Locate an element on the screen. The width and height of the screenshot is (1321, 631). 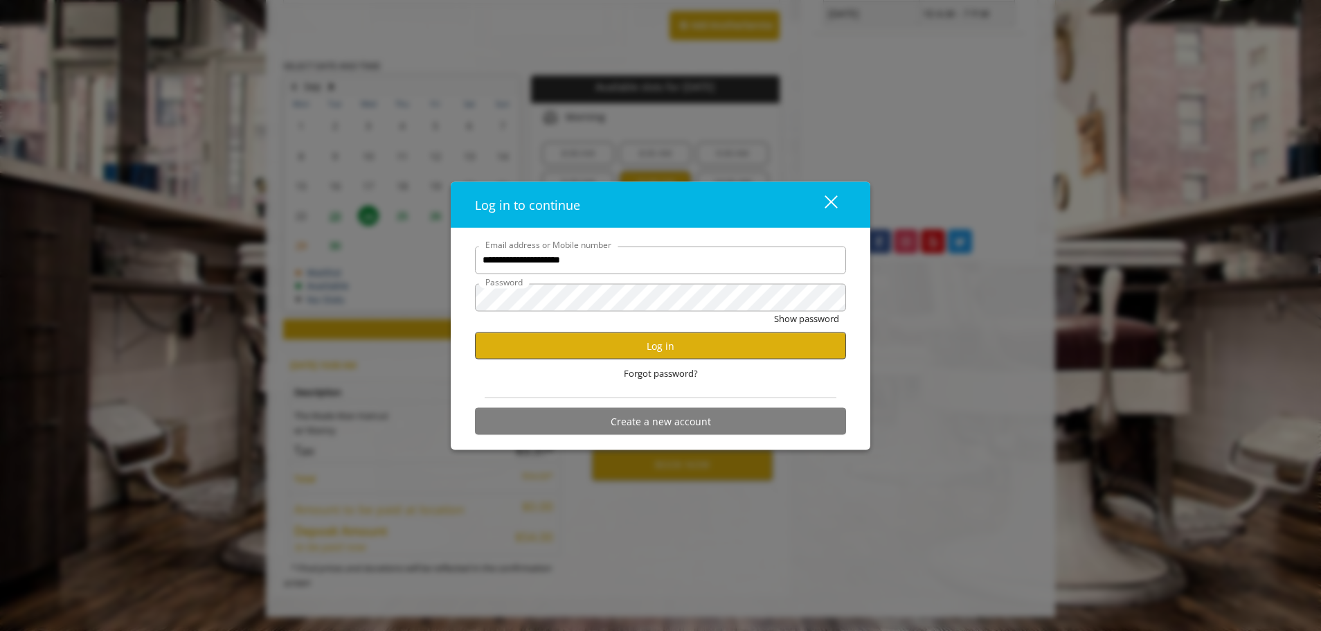
label: Password is located at coordinates (504, 281).